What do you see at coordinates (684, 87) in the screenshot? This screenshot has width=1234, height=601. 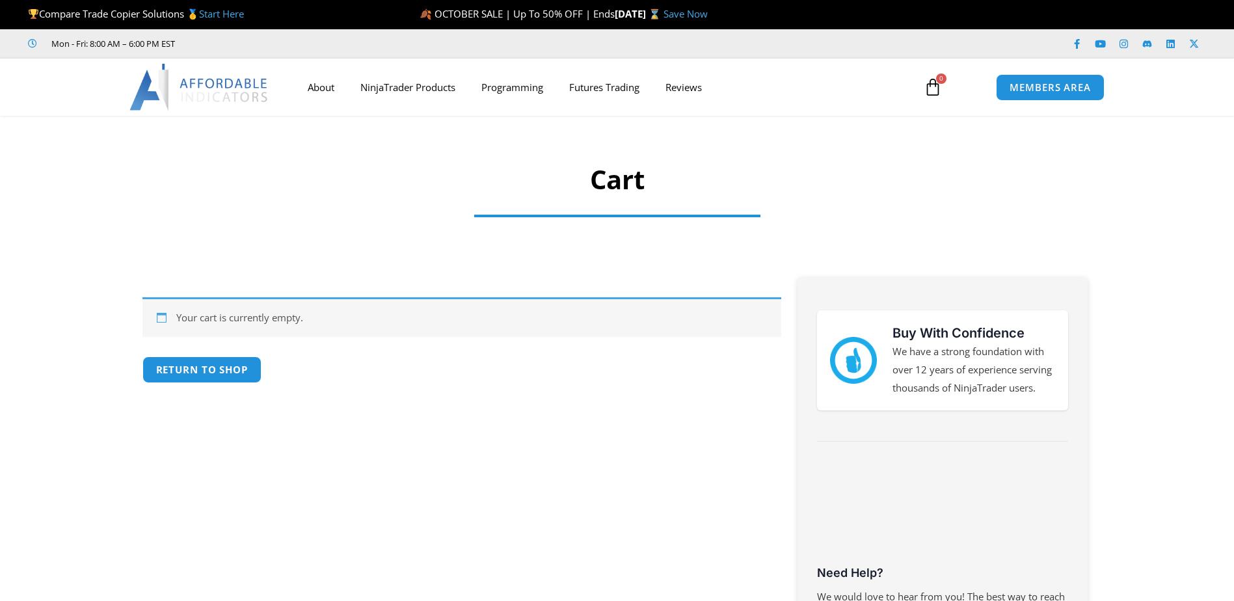 I see `a: Reviews` at bounding box center [684, 87].